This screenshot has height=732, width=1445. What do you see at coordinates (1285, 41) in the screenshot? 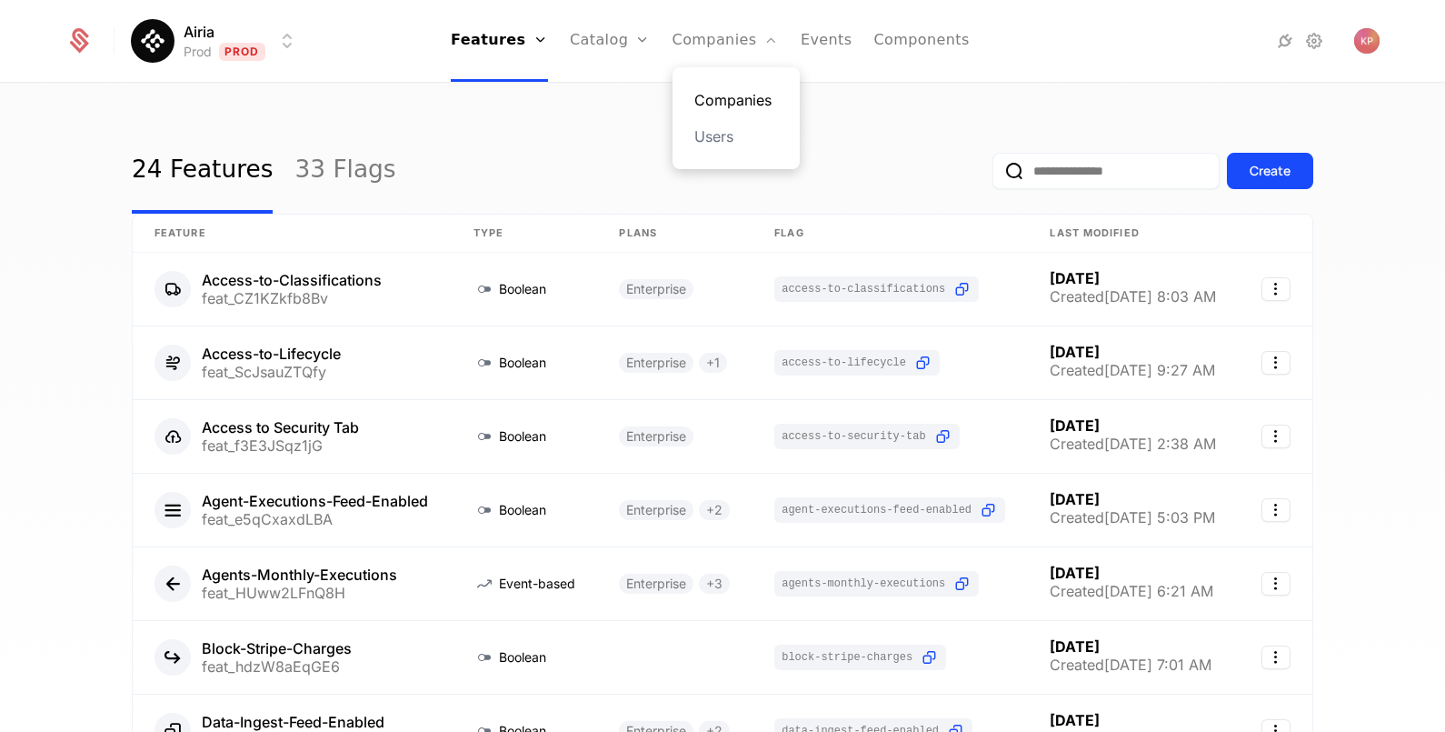
I see `a: Integrations` at bounding box center [1285, 41].